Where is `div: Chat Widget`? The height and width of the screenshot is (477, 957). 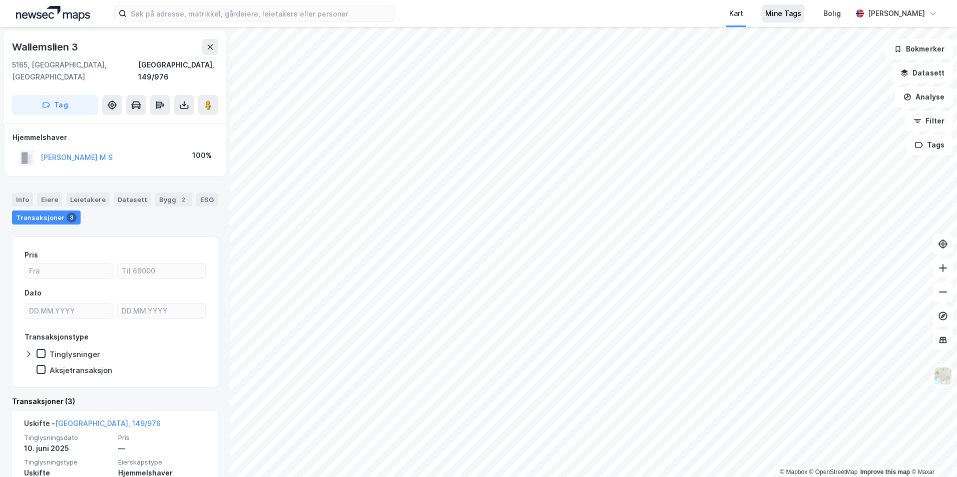
div: Chat Widget is located at coordinates (932, 453).